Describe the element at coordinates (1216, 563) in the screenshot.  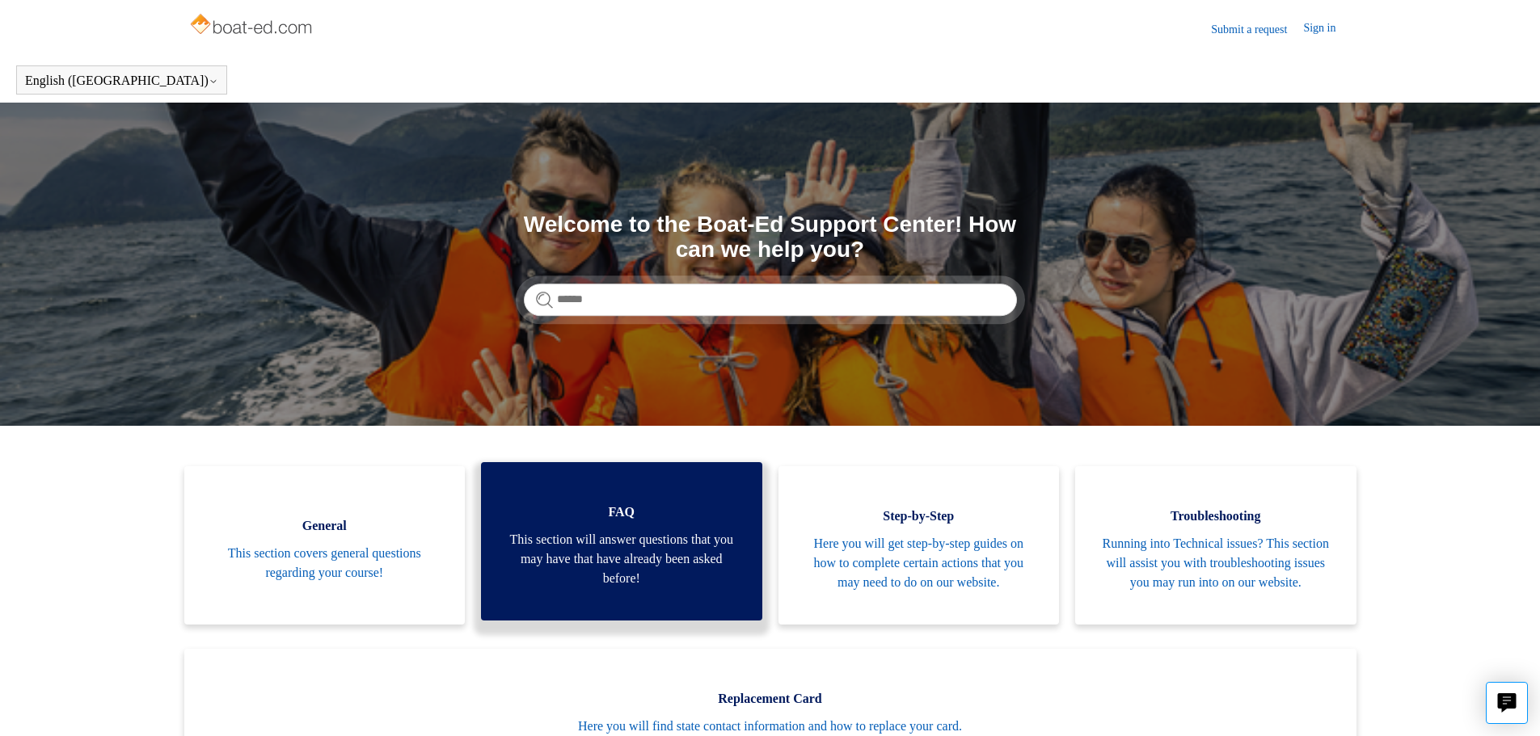
I see `span: Running into Technical issues? This section will assist you with troubleshooting issues you may r...` at that location.